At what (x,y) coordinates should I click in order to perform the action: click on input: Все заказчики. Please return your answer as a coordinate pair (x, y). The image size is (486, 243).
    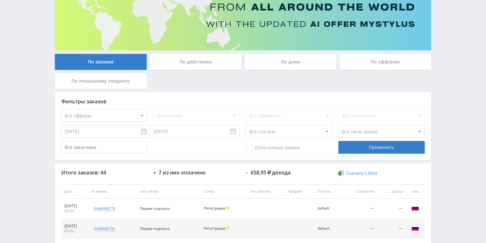
    Looking at the image, I should click on (104, 147).